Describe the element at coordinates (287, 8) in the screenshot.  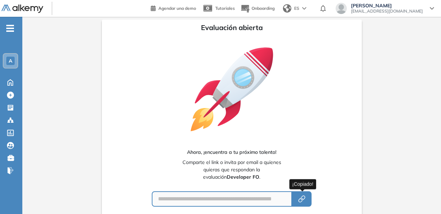
I see `img: world` at that location.